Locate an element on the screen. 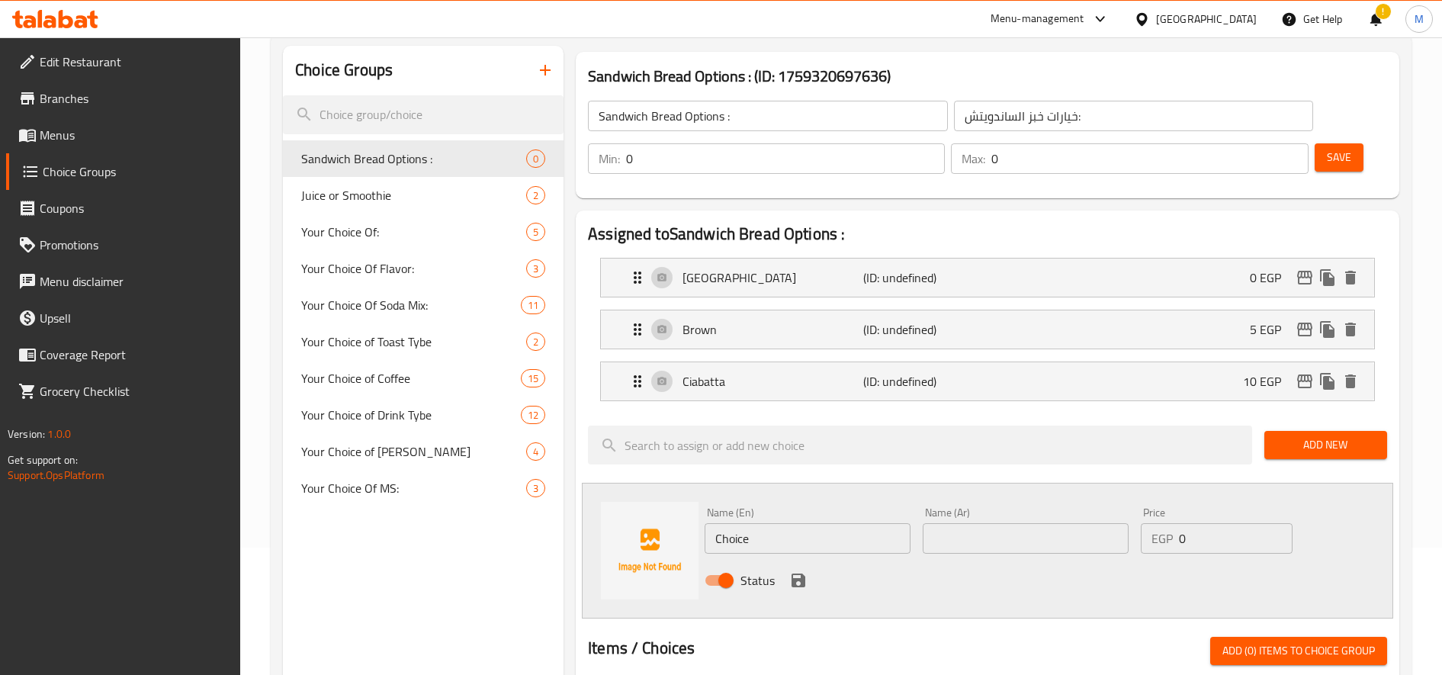 The height and width of the screenshot is (675, 1442). span: Coupons is located at coordinates (134, 208).